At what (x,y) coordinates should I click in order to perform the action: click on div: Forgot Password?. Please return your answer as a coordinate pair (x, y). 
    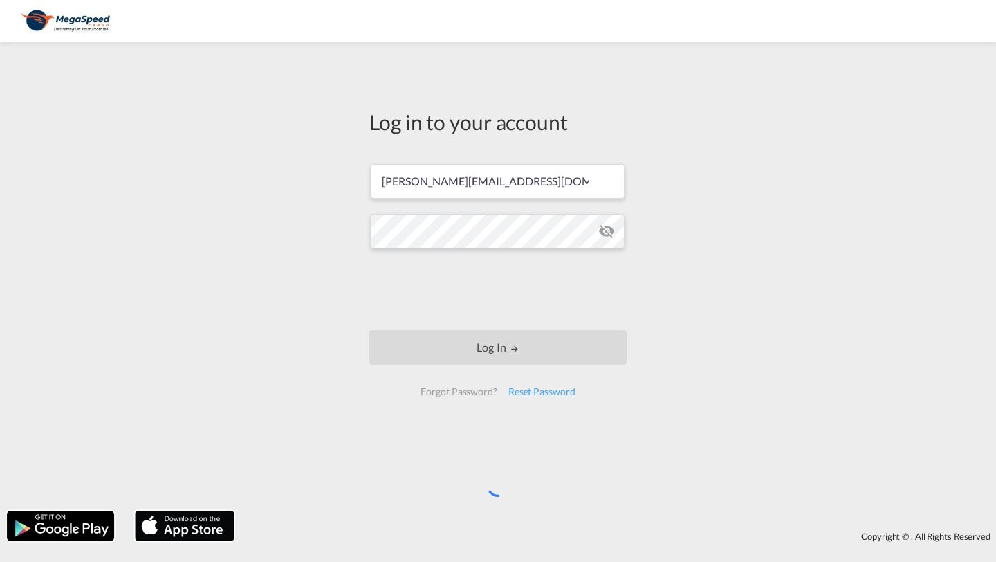
    Looking at the image, I should click on (459, 392).